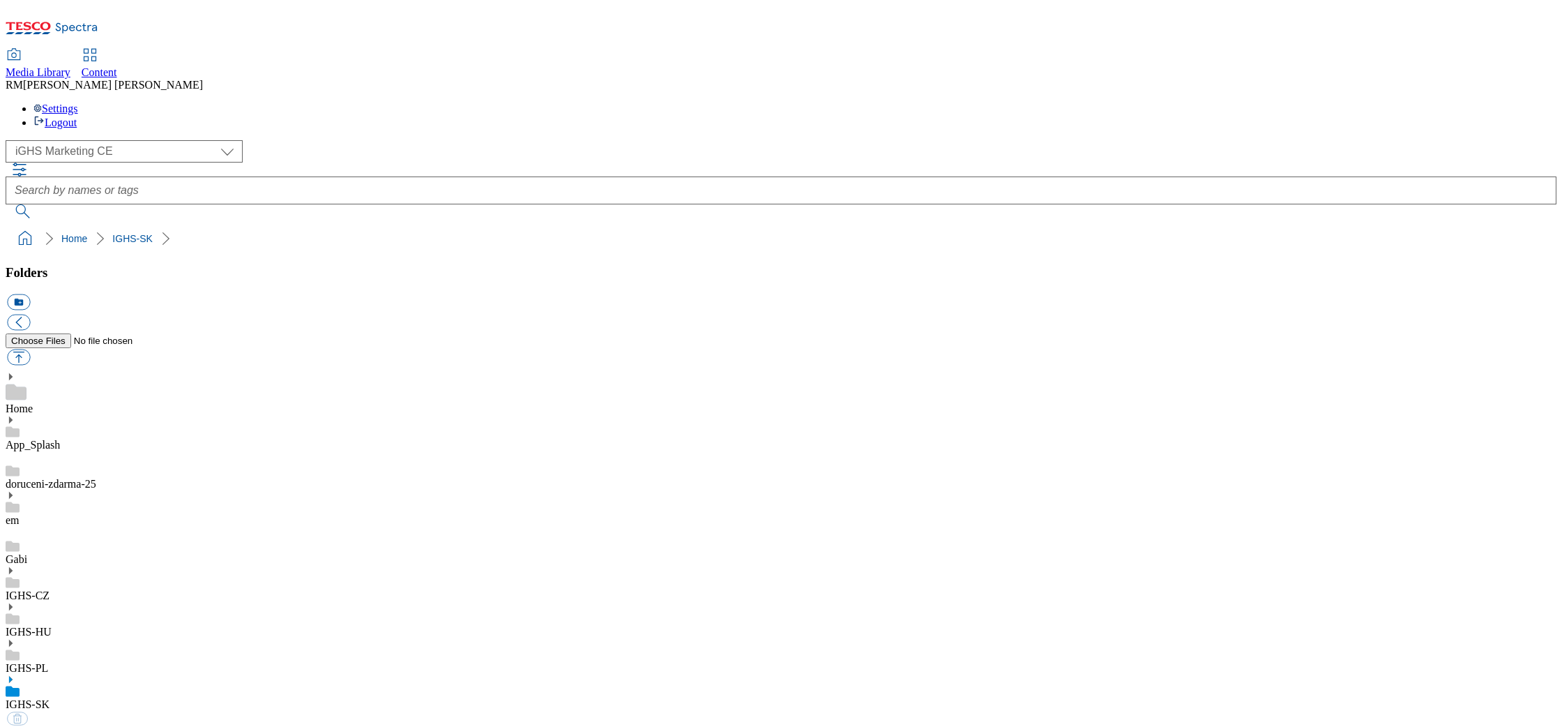 This screenshot has width=1562, height=727. Describe the element at coordinates (25, 239) in the screenshot. I see `a: home` at that location.